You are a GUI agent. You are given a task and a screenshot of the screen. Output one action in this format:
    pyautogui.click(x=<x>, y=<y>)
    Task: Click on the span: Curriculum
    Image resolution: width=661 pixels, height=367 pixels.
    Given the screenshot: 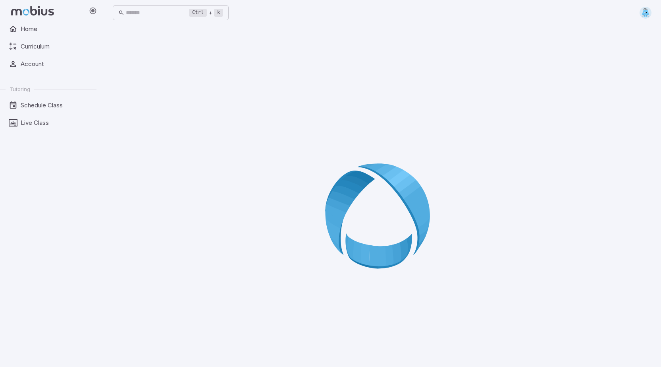 What is the action you would take?
    pyautogui.click(x=56, y=46)
    